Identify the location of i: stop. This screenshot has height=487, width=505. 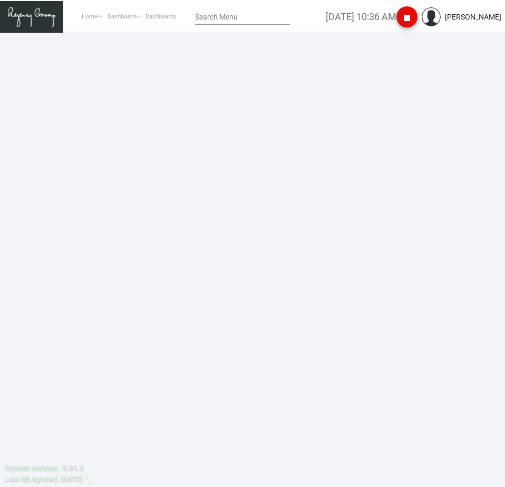
(407, 18).